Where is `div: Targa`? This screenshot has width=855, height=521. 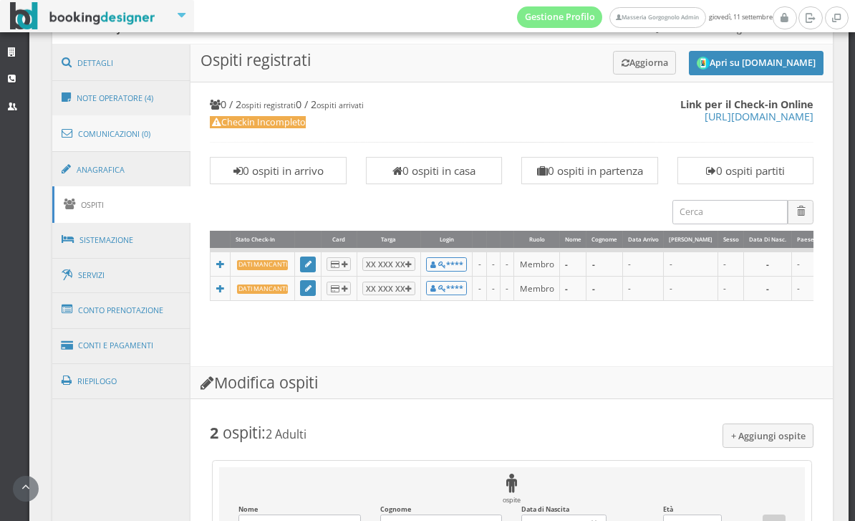
div: Targa is located at coordinates (389, 239).